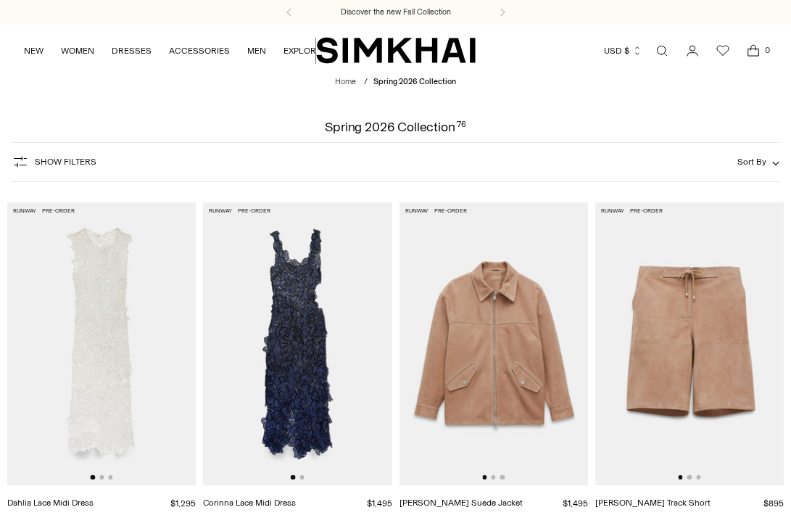  I want to click on nav: breadcrumbs, so click(395, 82).